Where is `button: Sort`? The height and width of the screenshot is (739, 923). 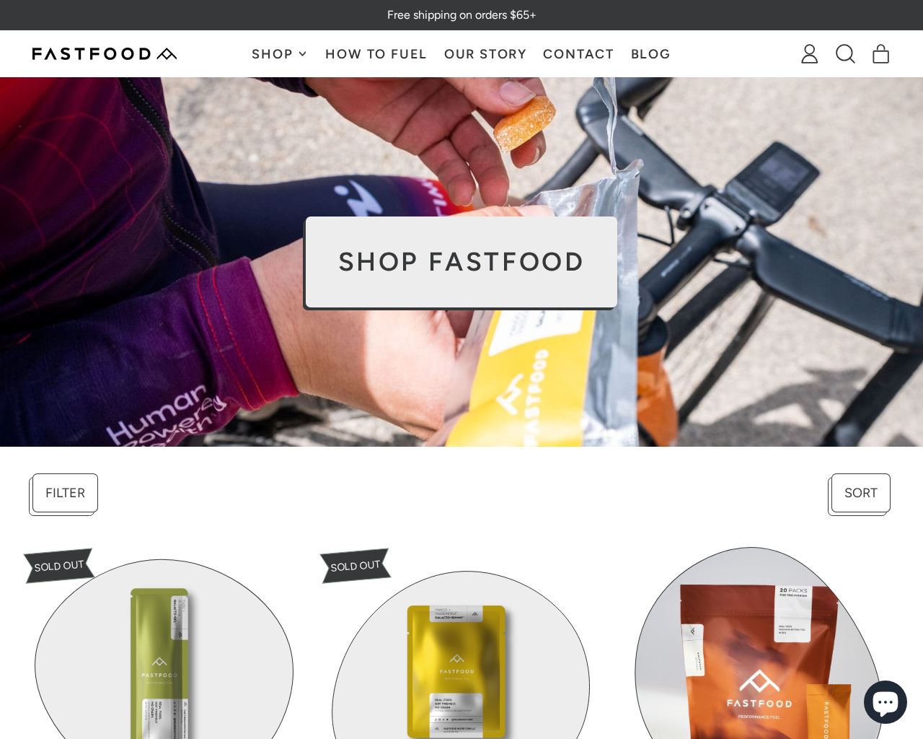 button: Sort is located at coordinates (861, 493).